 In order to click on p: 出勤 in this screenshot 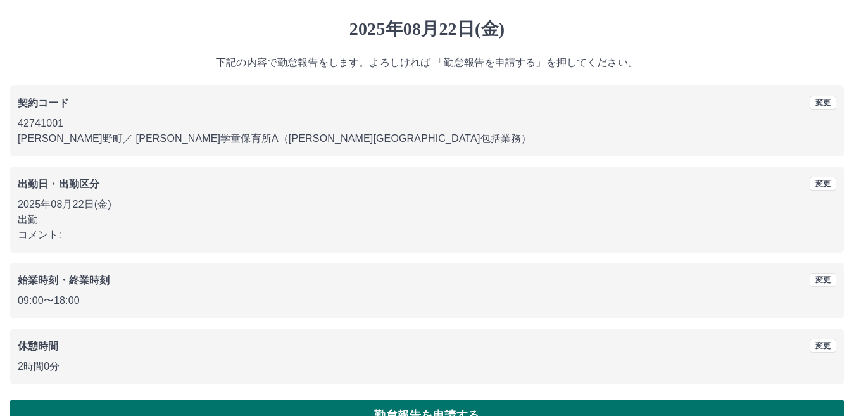, I will do `click(427, 220)`.